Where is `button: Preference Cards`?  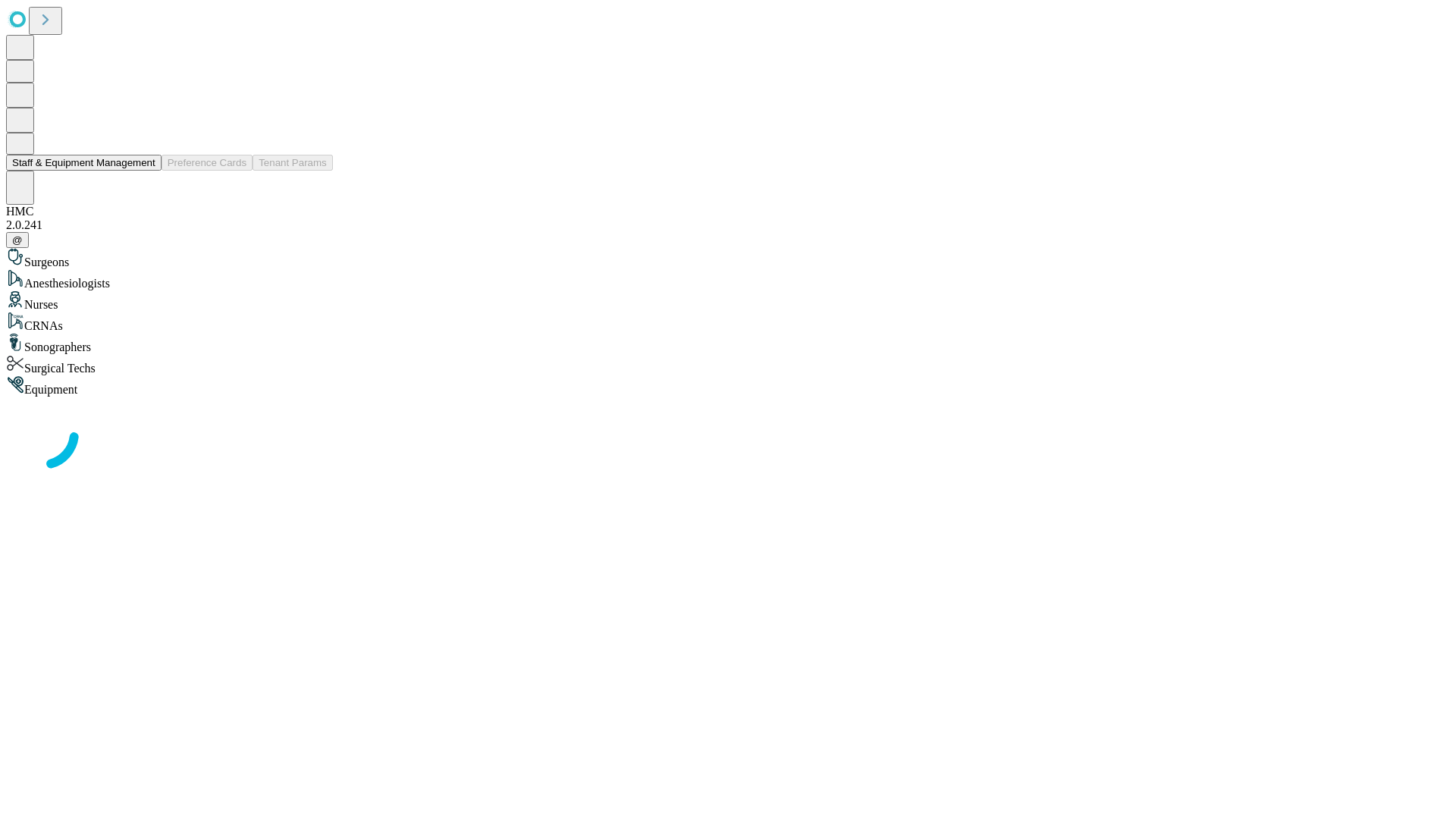
button: Preference Cards is located at coordinates (207, 163).